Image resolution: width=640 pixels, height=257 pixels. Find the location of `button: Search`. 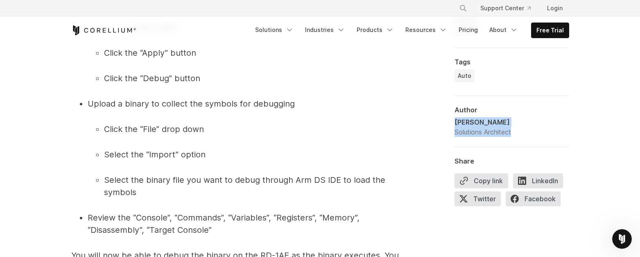

button: Search is located at coordinates (463, 8).